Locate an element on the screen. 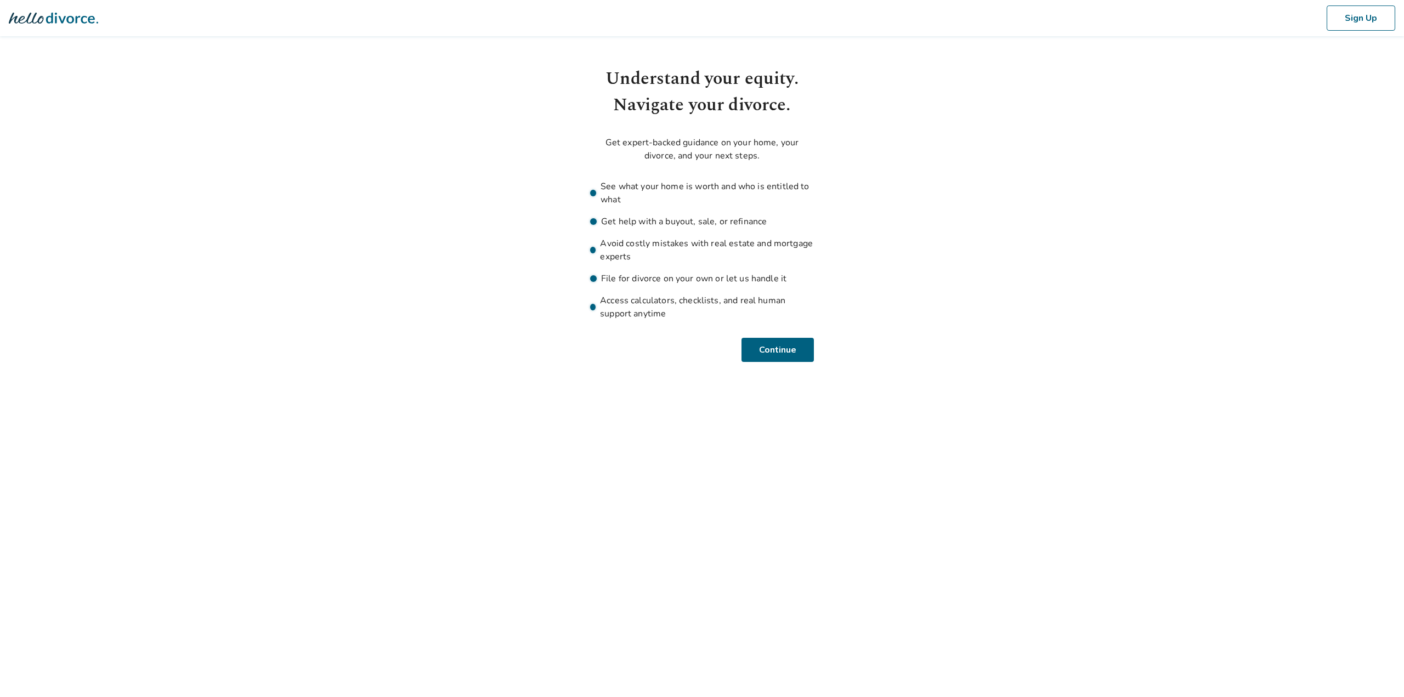  button: Sign Up is located at coordinates (1361, 18).